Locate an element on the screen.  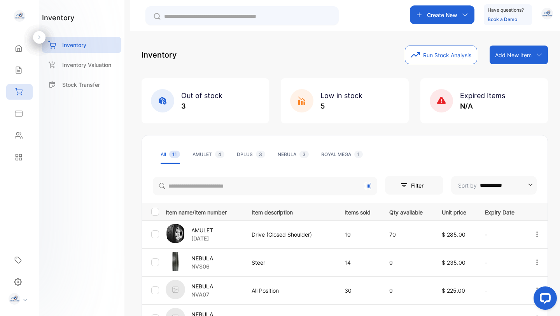
button: Run Stock Analysis is located at coordinates (441, 55).